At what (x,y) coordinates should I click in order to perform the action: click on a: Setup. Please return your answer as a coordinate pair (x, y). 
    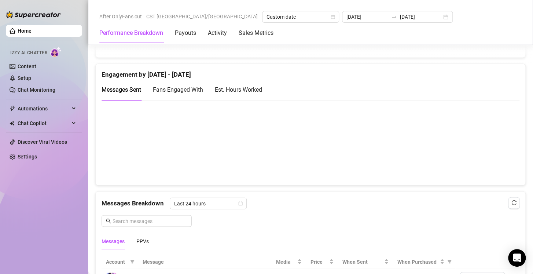
    Looking at the image, I should click on (24, 78).